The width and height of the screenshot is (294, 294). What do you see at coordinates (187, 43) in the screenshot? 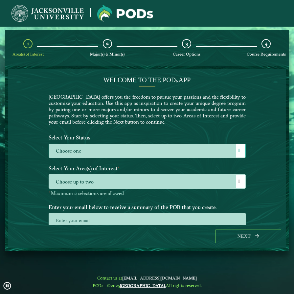
I see `span: 3` at bounding box center [187, 43].